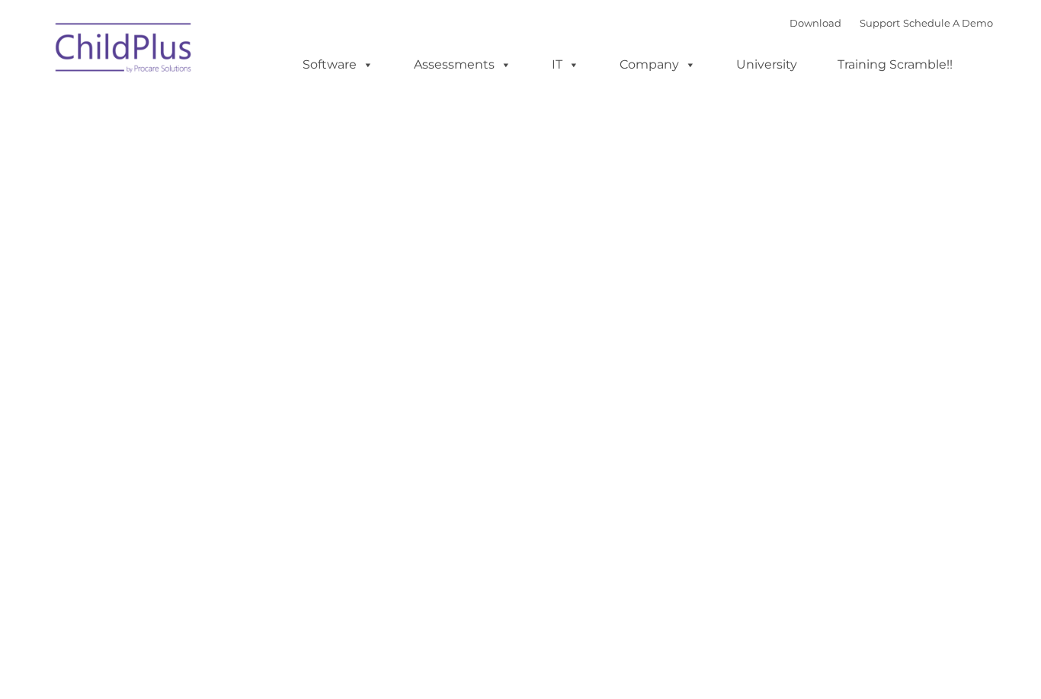  I want to click on a: Training Scramble!!, so click(895, 65).